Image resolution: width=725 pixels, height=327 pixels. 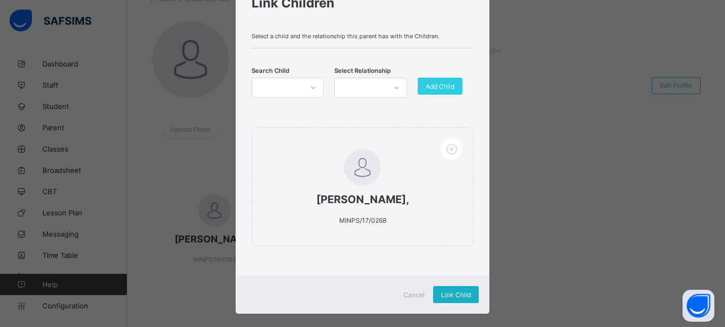 I want to click on img: default.svg, so click(x=363, y=167).